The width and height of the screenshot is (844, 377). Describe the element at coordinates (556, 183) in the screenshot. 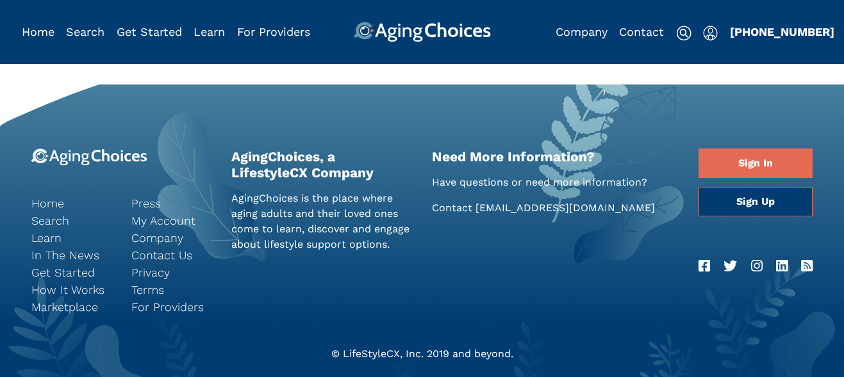

I see `p: Have questions or need more information?` at that location.